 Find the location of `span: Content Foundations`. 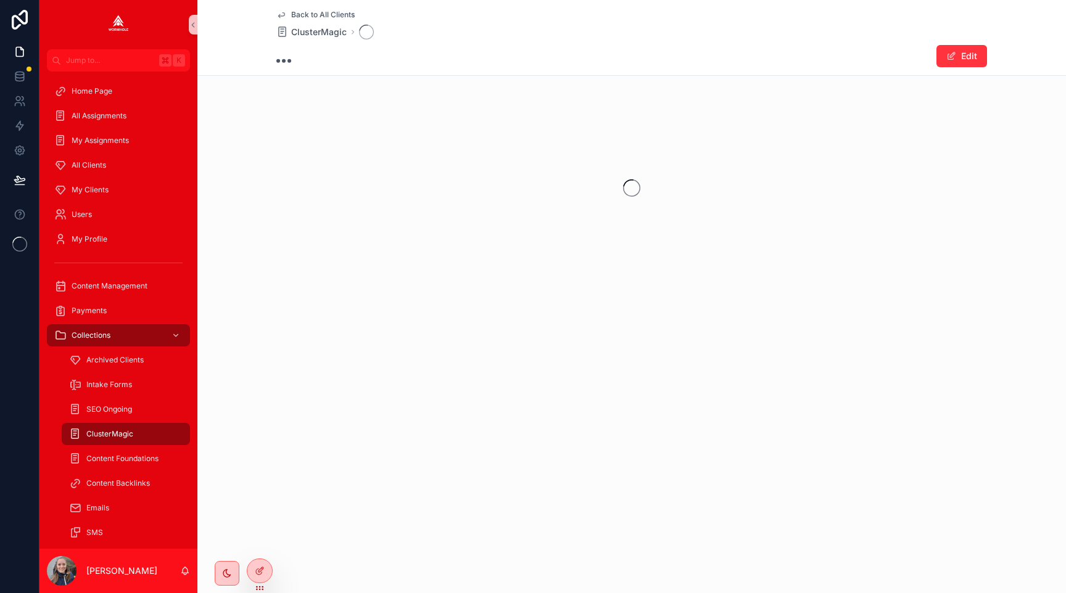

span: Content Foundations is located at coordinates (122, 459).